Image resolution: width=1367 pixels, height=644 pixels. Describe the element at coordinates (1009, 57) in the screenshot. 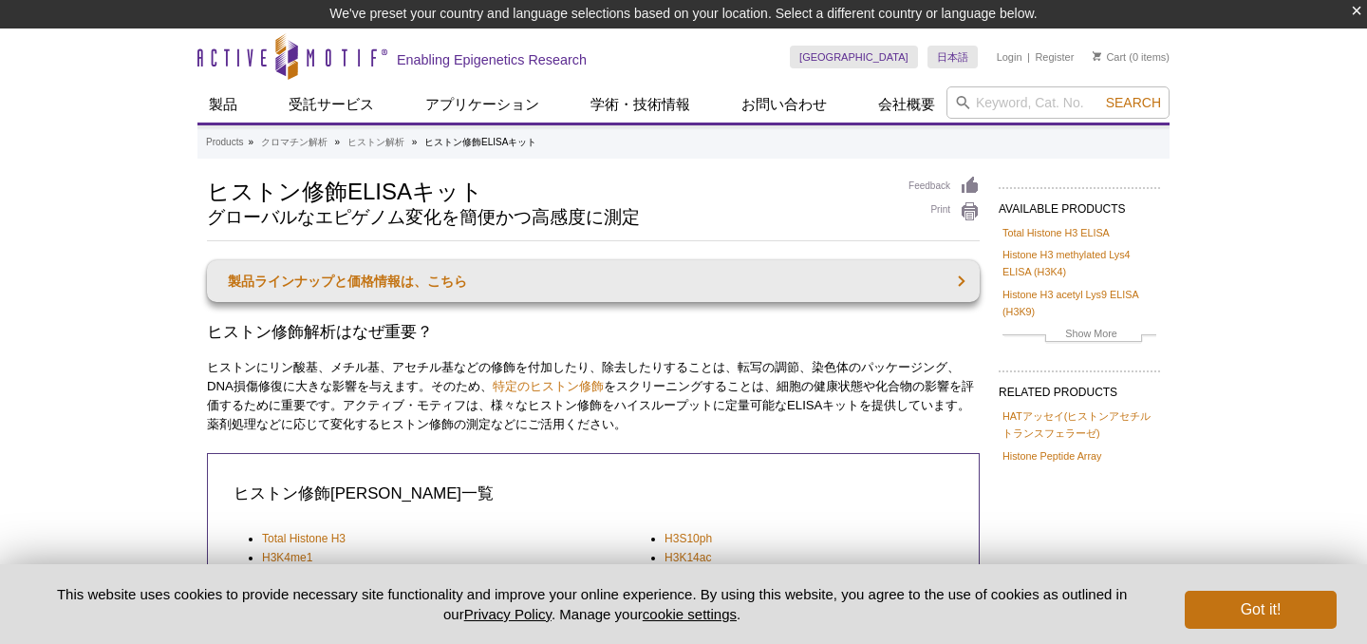

I see `a: Login` at that location.